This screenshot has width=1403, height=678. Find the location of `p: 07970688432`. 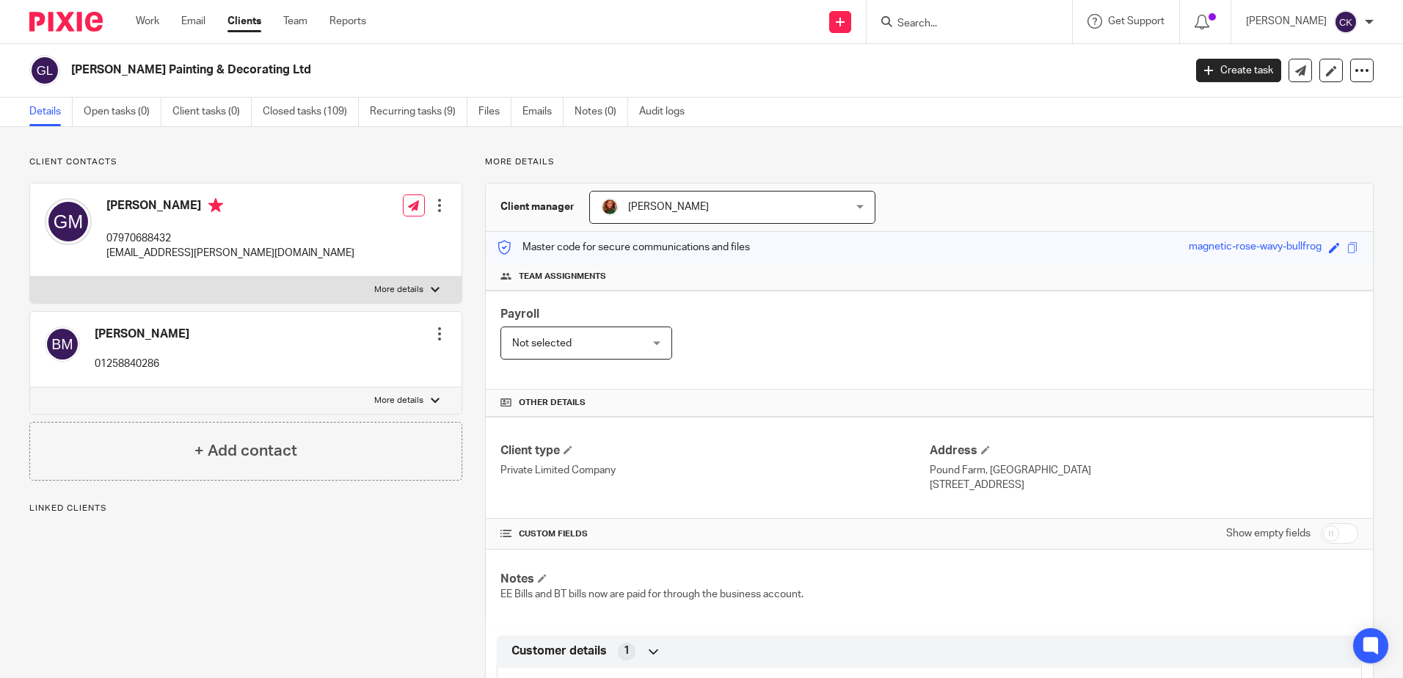

p: 07970688432 is located at coordinates (230, 238).